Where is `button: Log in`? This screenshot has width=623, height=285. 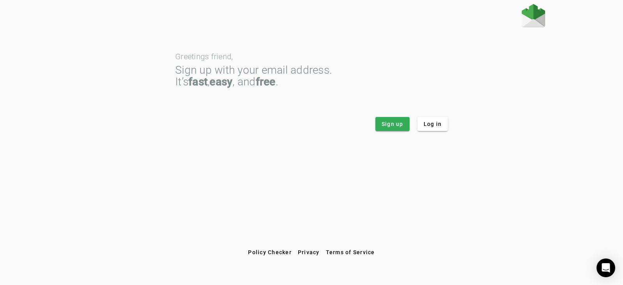
button: Log in is located at coordinates (432, 124).